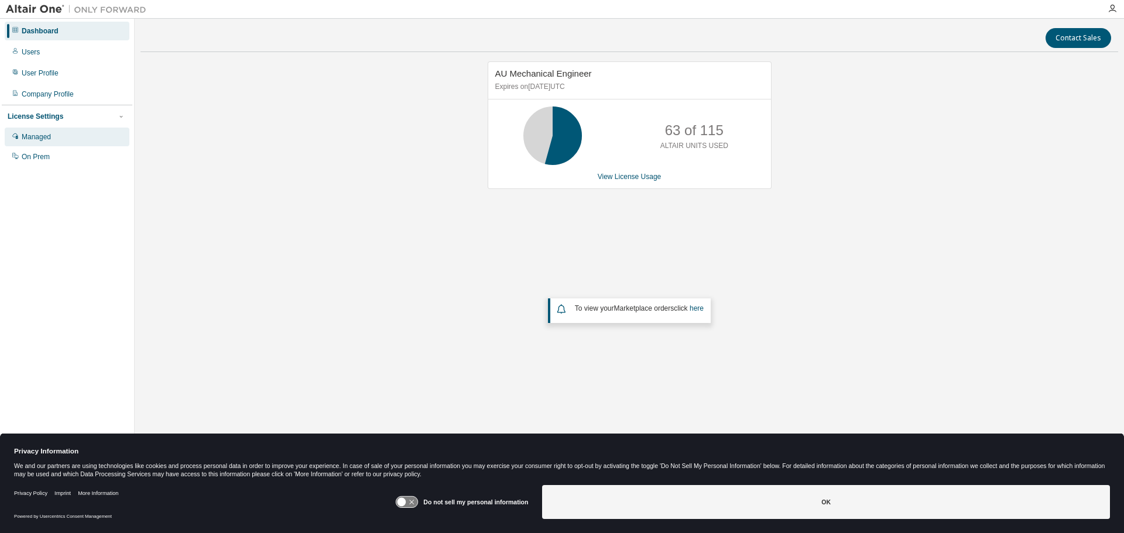 The image size is (1124, 533). Describe the element at coordinates (40, 31) in the screenshot. I see `div: Dashboard` at that location.